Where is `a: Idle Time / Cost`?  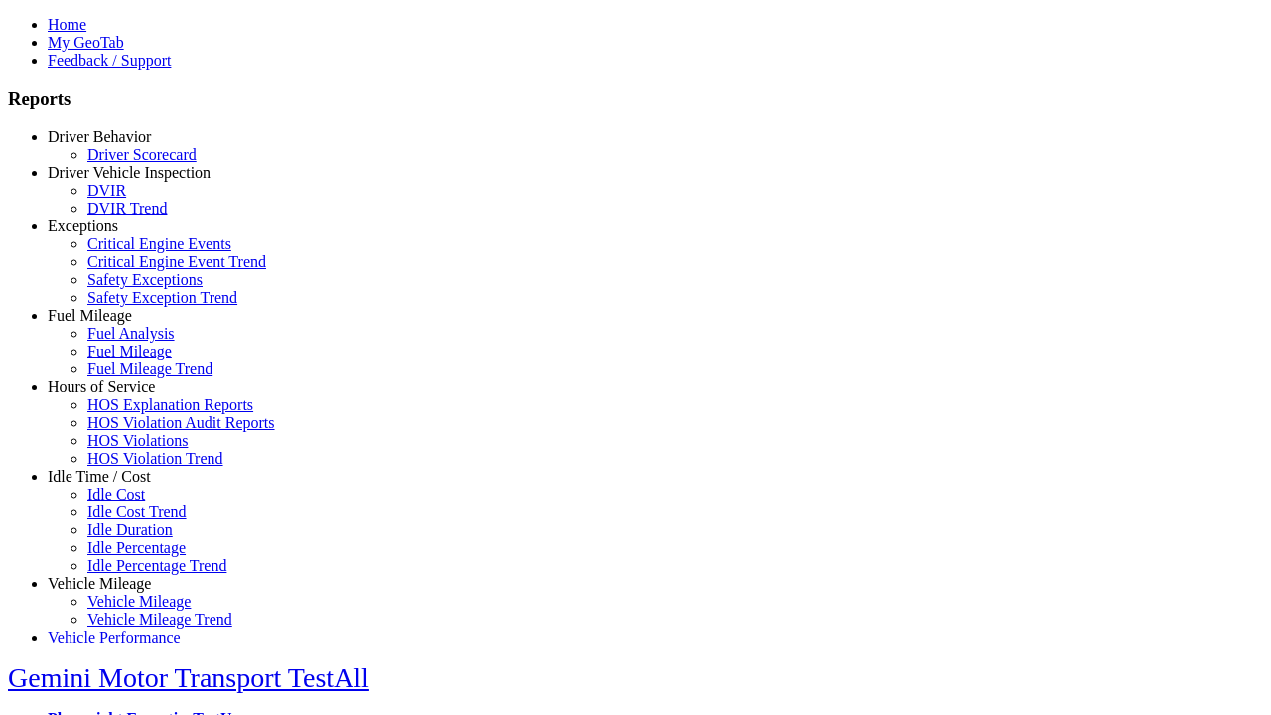 a: Idle Time / Cost is located at coordinates (99, 476).